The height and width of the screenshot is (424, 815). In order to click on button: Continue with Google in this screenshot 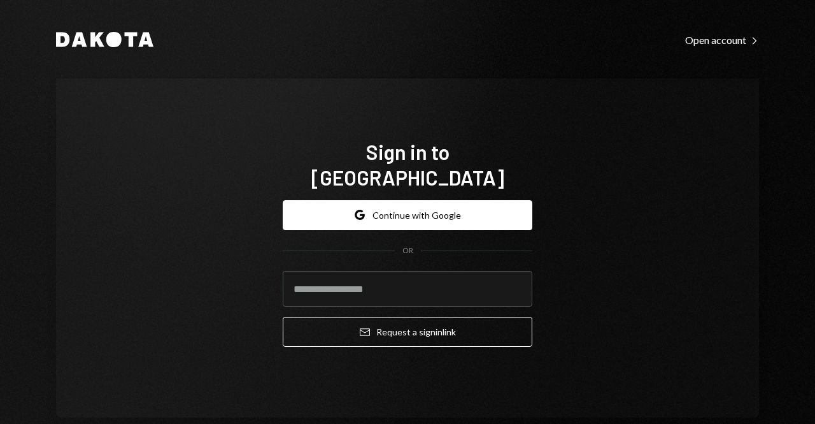, I will do `click(408, 215)`.